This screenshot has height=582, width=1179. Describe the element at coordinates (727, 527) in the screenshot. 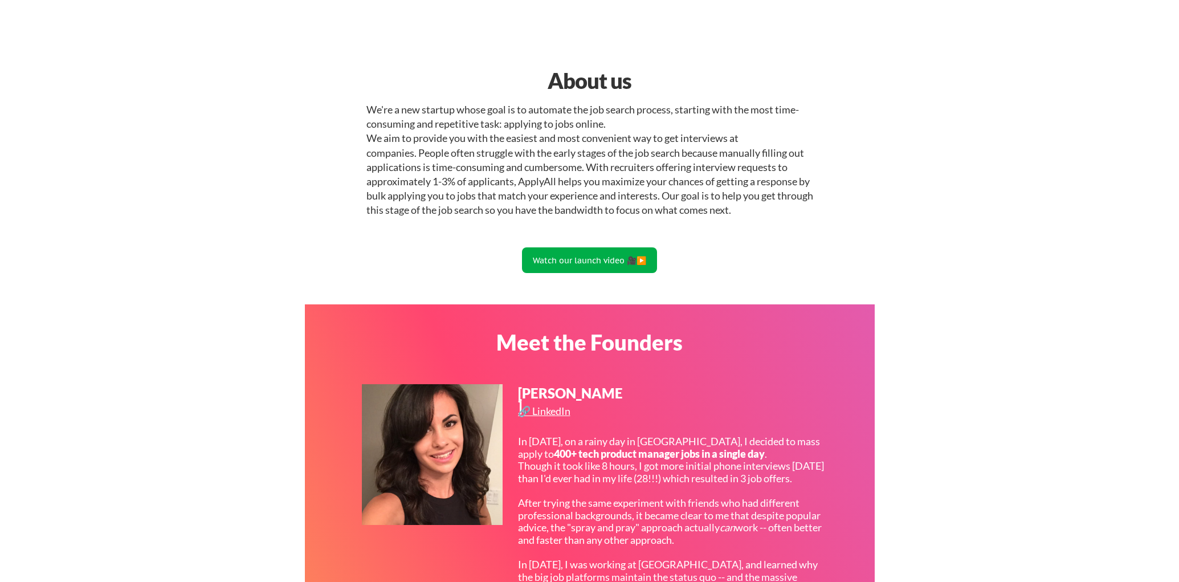

I see `em: can` at that location.